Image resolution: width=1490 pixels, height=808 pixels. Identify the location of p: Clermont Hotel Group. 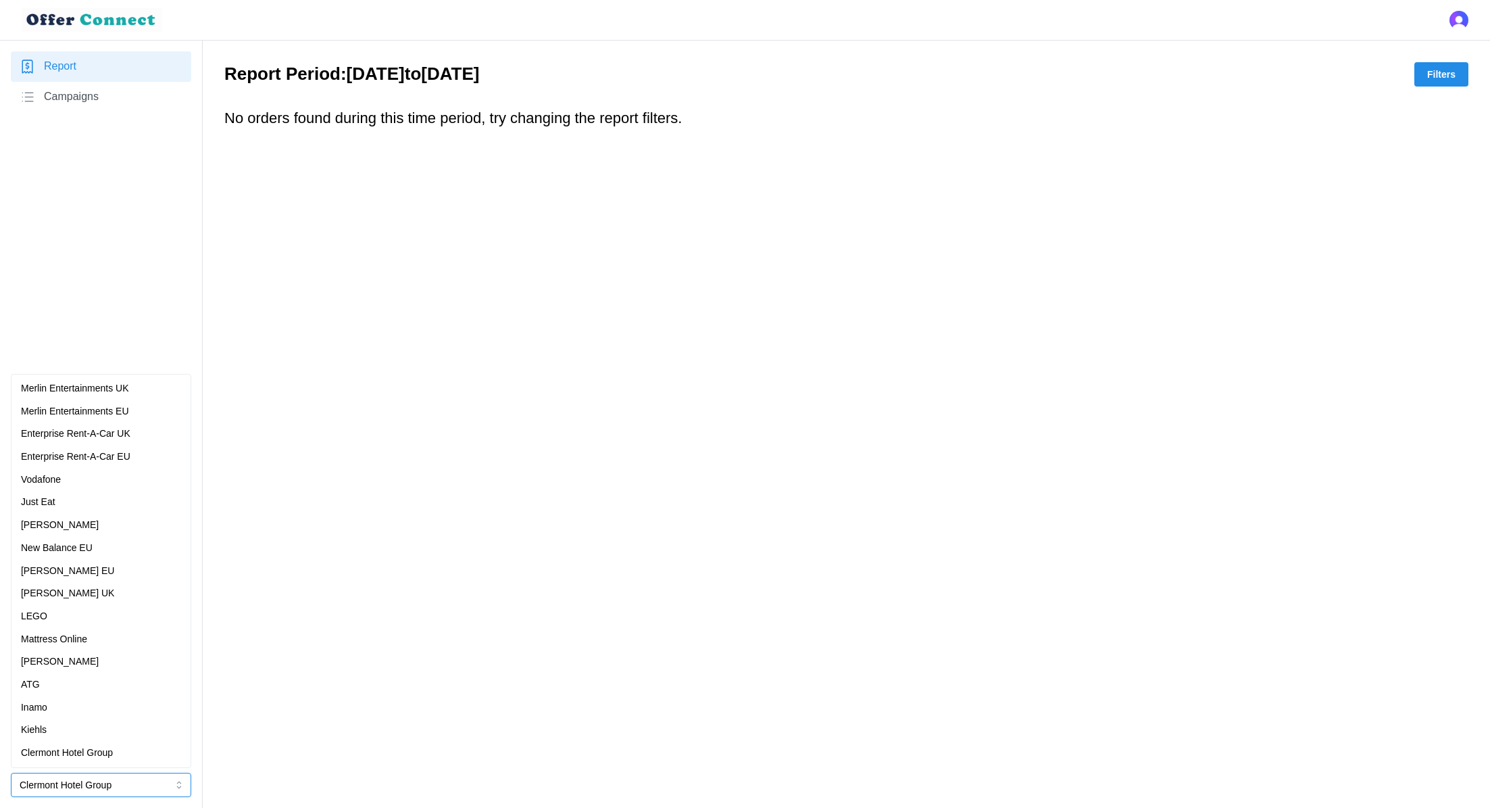
(67, 753).